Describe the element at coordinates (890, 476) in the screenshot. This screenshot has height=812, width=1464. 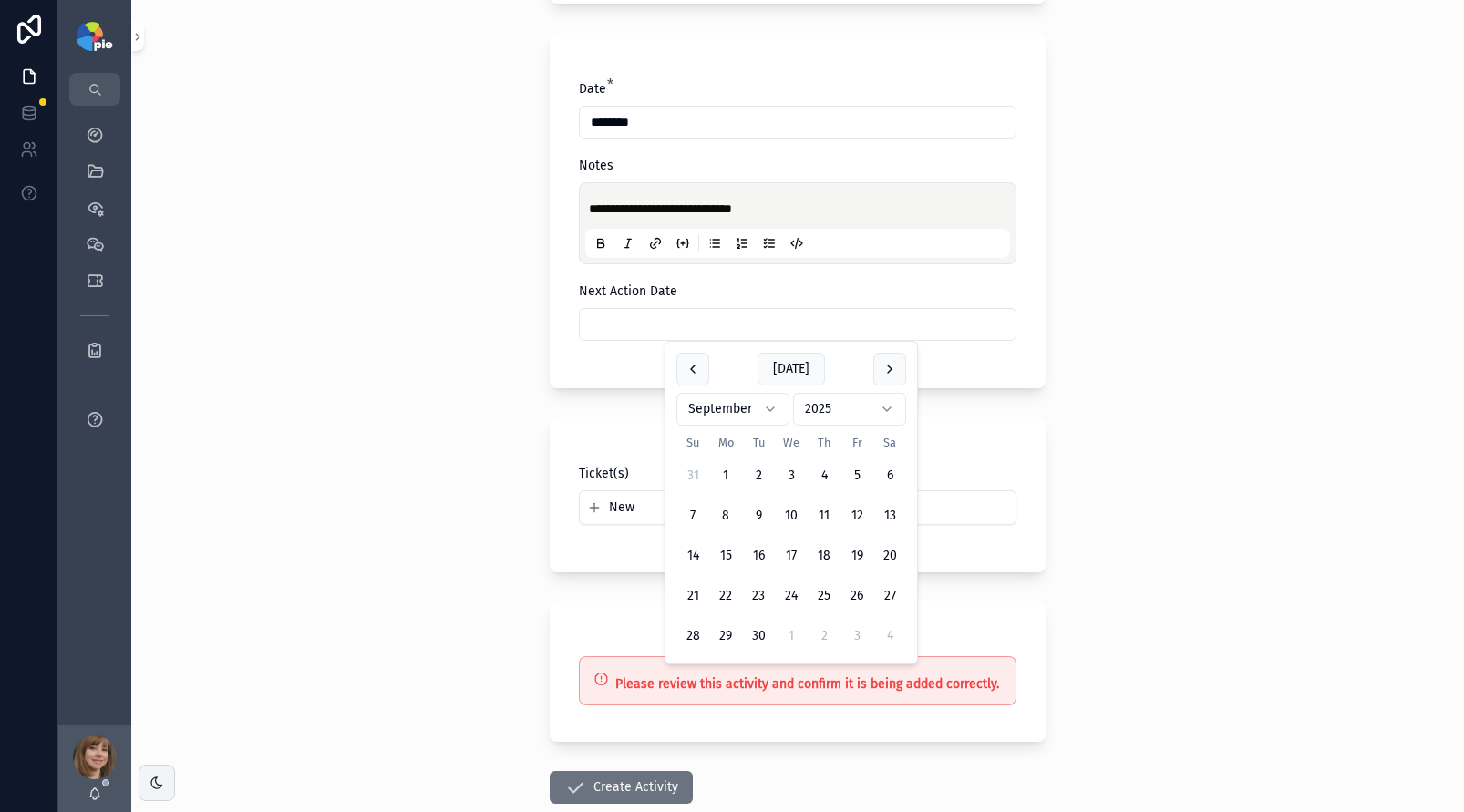
I see `button: Saturday, September 6th, 2025` at that location.